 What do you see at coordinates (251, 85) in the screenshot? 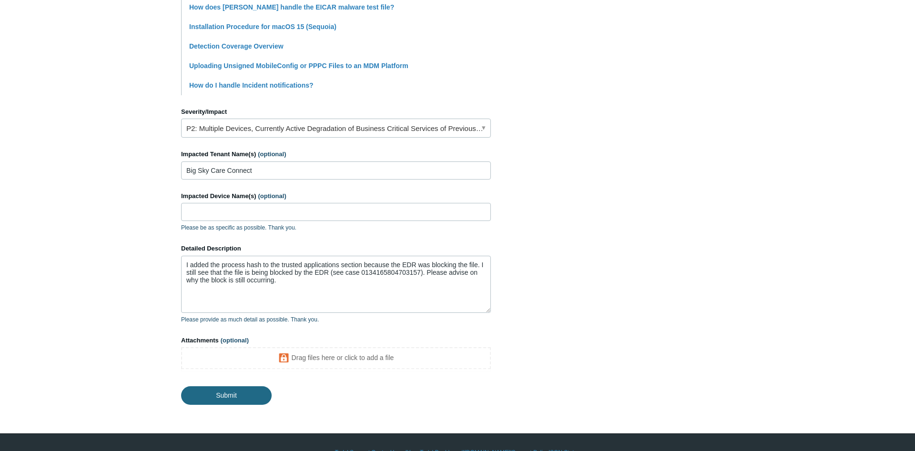
I see `a: How do I handle Incident notifications?` at bounding box center [251, 85].